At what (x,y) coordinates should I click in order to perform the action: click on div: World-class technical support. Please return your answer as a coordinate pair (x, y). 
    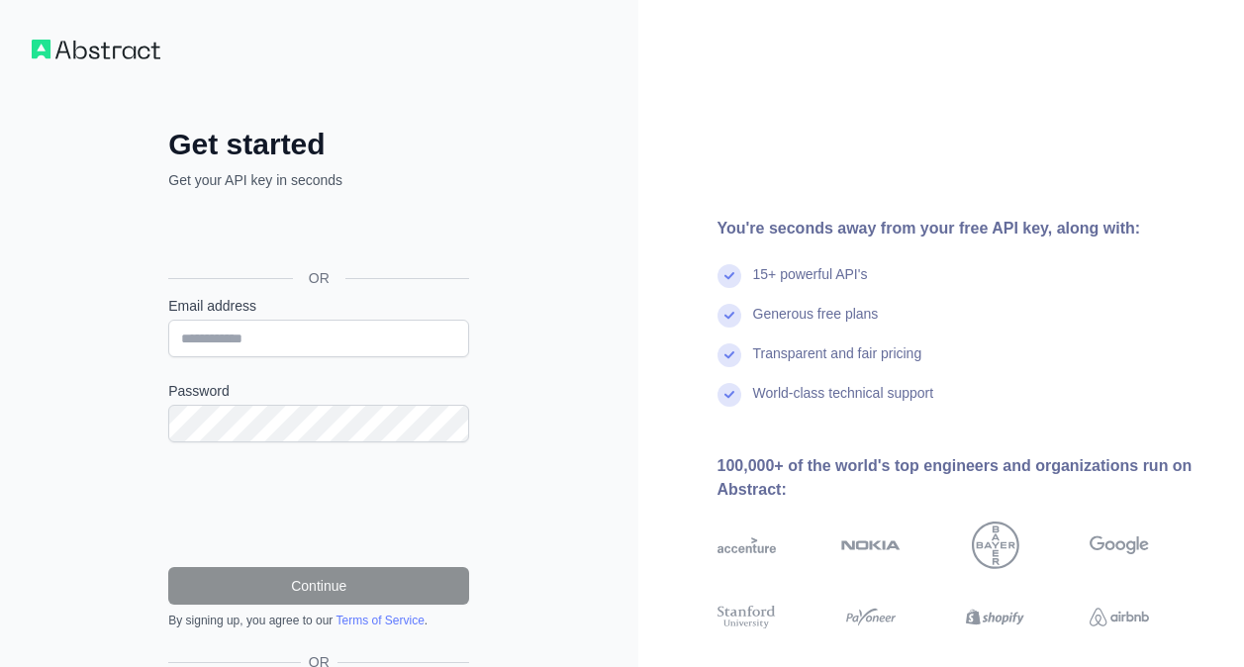
    Looking at the image, I should click on (843, 403).